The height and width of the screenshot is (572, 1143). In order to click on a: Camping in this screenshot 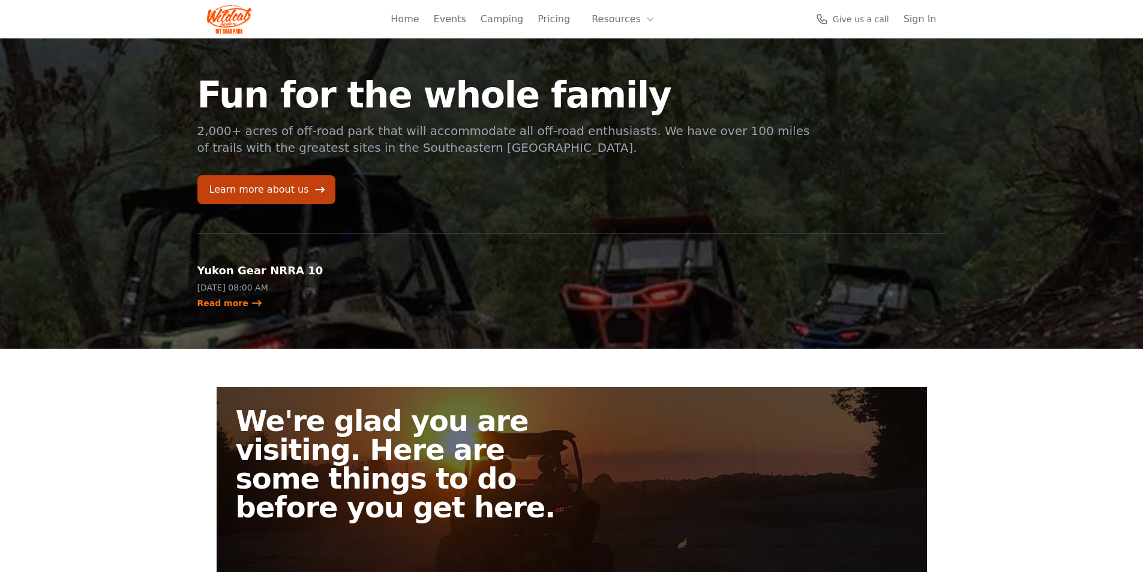, I will do `click(501, 19)`.